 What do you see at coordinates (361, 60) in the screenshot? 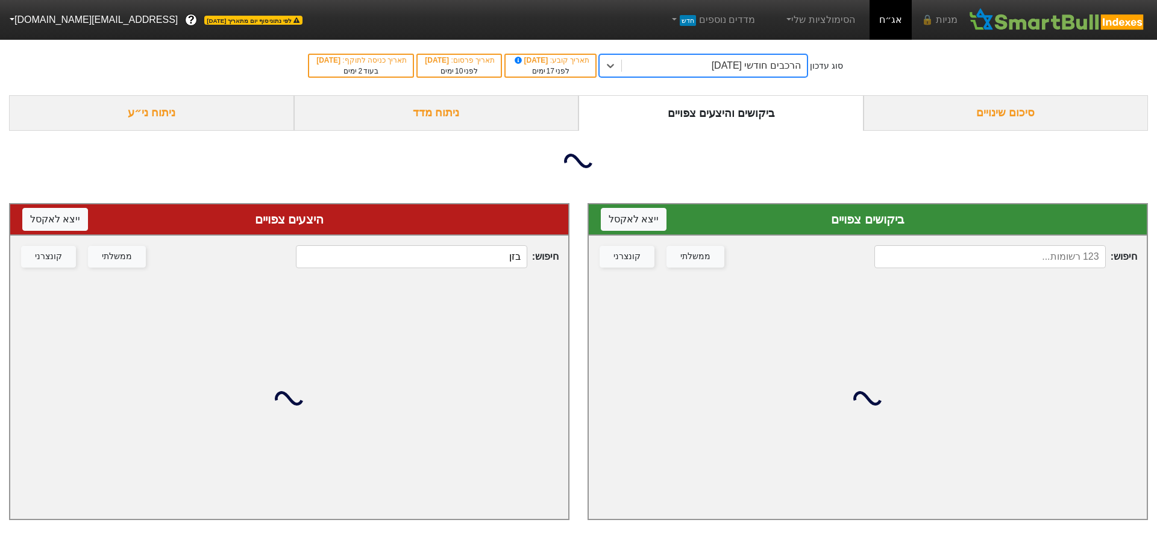
I see `div: תאריך כניסה לתוקף :` at bounding box center [361, 60].